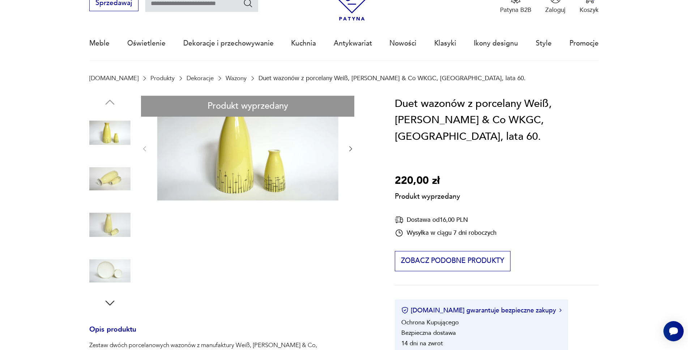 The image size is (688, 350). What do you see at coordinates (403, 43) in the screenshot?
I see `a: Nowości` at bounding box center [403, 43].